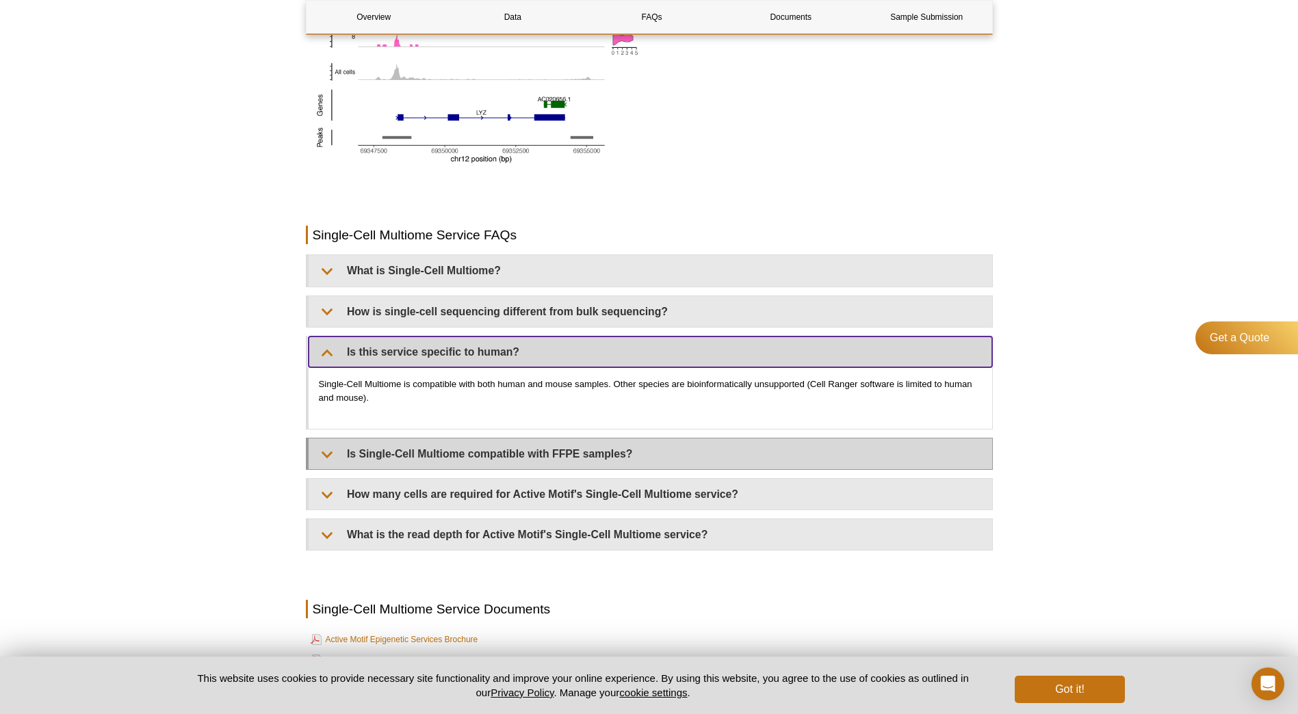 This screenshot has width=1298, height=714. What do you see at coordinates (650, 534) in the screenshot?
I see `summary: What is the read depth for Active Motif's Single-Cell Multiome service?​` at bounding box center [650, 534].